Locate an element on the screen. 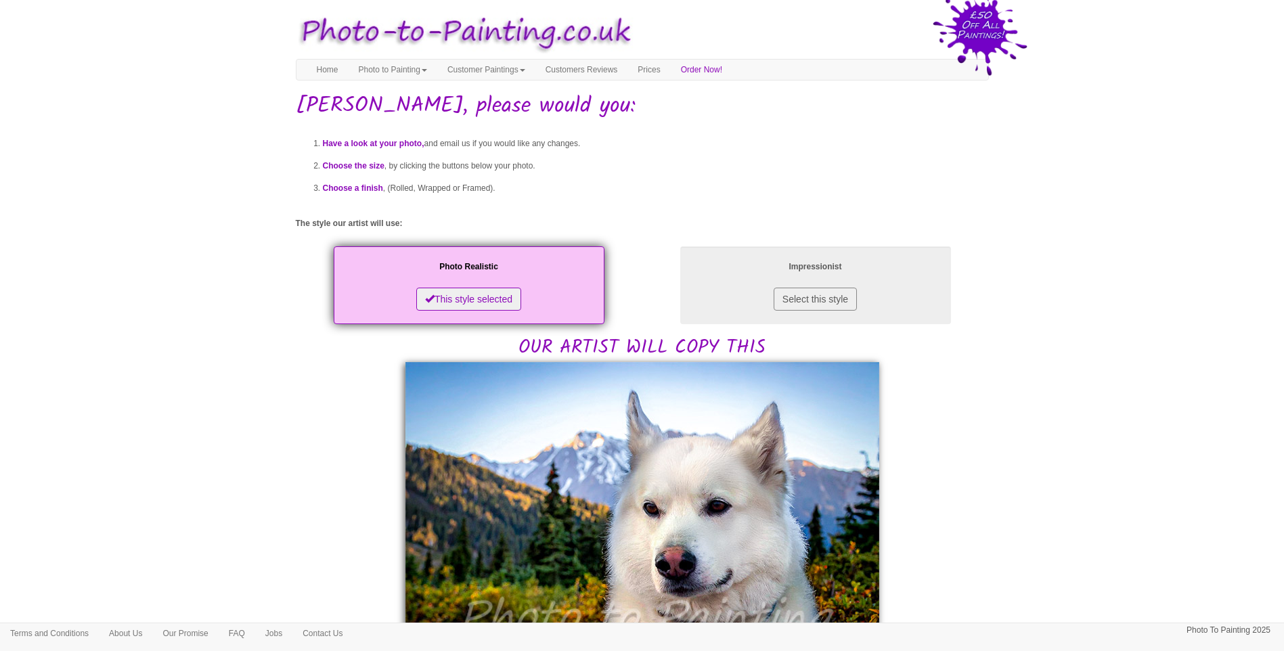 The height and width of the screenshot is (651, 1284). a: Customers Reviews is located at coordinates (582, 70).